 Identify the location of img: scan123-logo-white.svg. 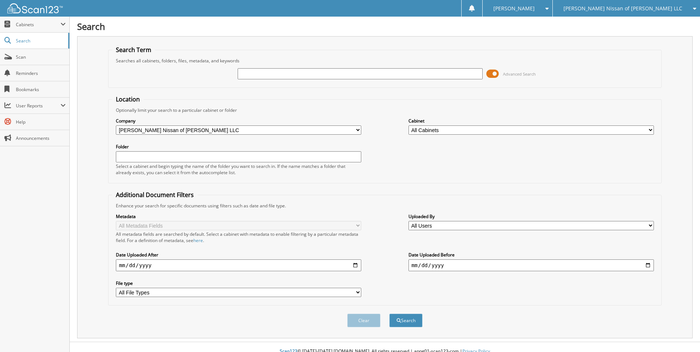
(35, 8).